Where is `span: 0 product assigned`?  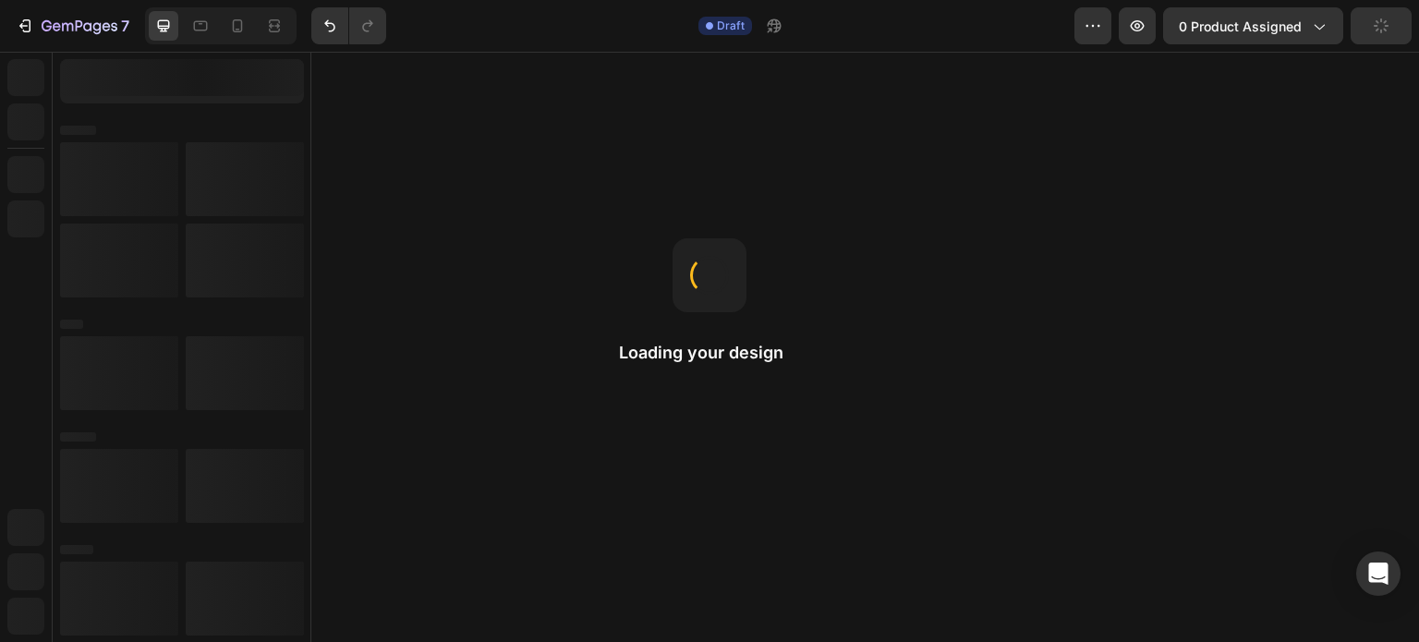
span: 0 product assigned is located at coordinates (1239, 26).